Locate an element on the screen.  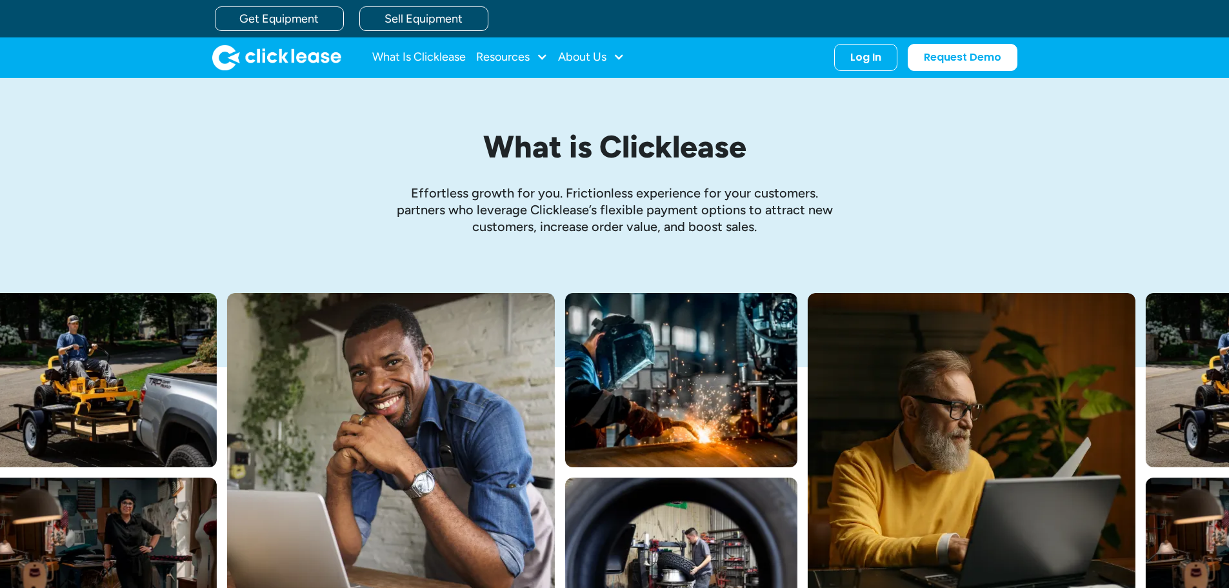
p: Effortless growth ﻿for you. Frictionless experience for your customers. partners who leverage Cli... is located at coordinates (615, 210).